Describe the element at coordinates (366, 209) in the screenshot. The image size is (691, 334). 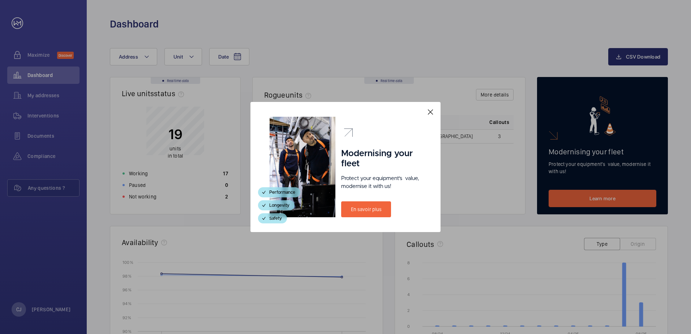
I see `a: En savoir plus` at that location.